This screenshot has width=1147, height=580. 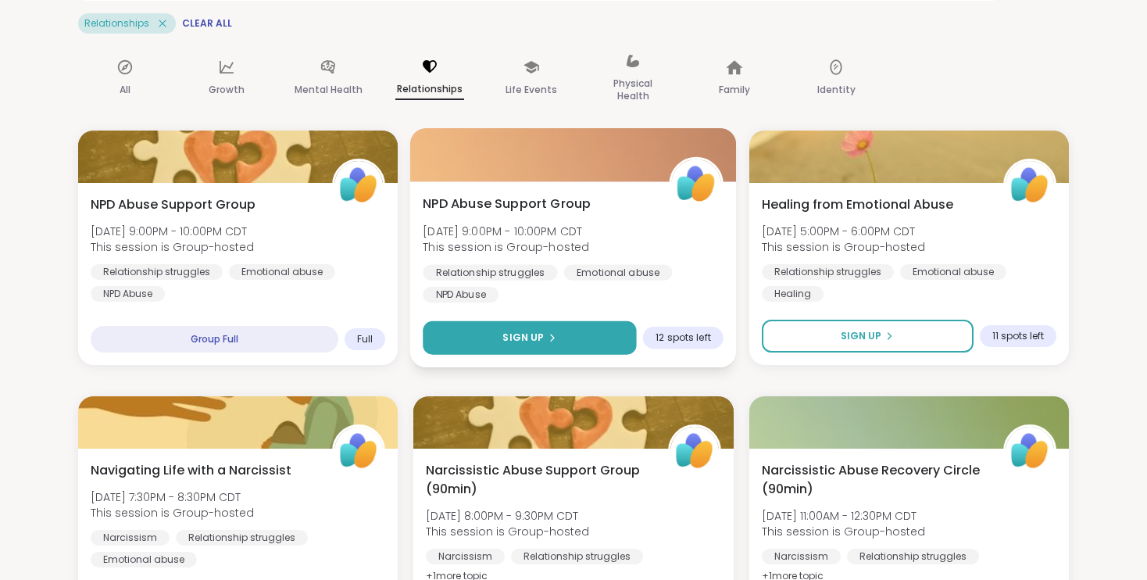 I want to click on p: All, so click(x=125, y=90).